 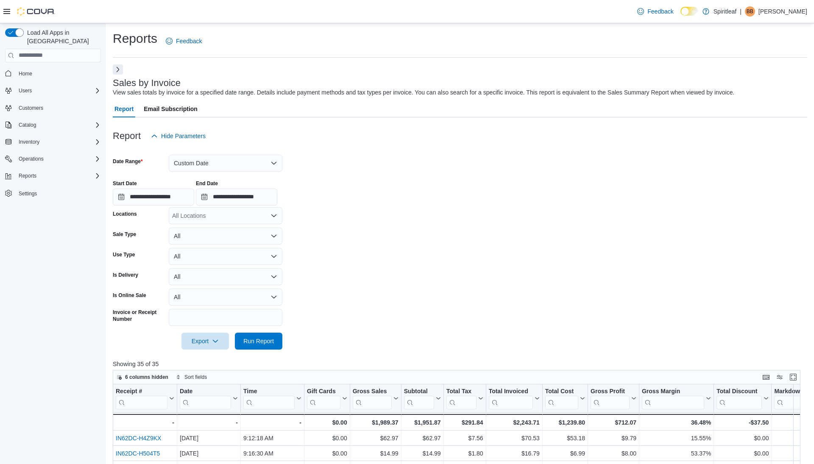 I want to click on div: Gift Card Sales, so click(x=324, y=398).